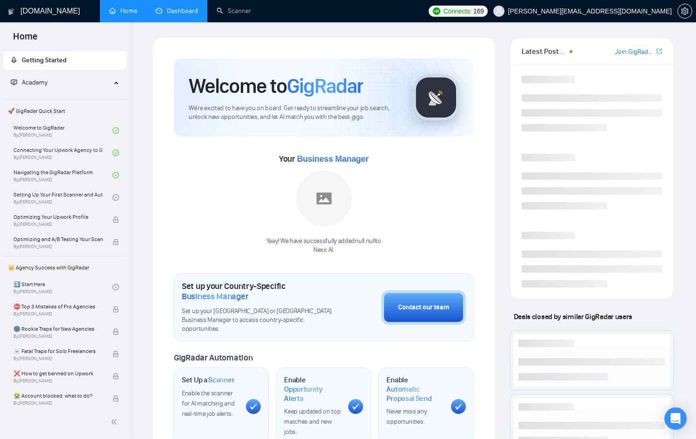 The width and height of the screenshot is (696, 439). I want to click on span: setting, so click(685, 11).